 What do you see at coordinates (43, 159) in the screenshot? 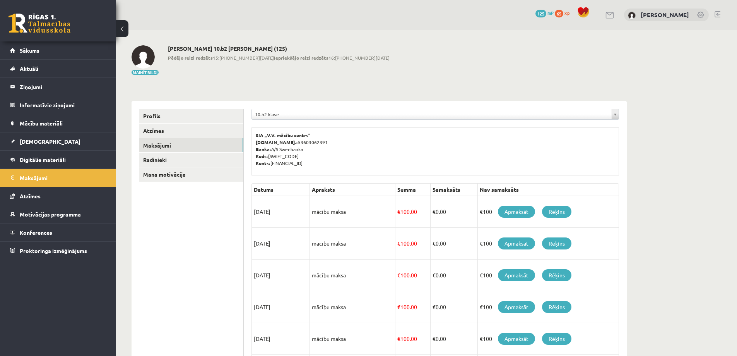
I see `span: Digitālie materiāli` at bounding box center [43, 159].